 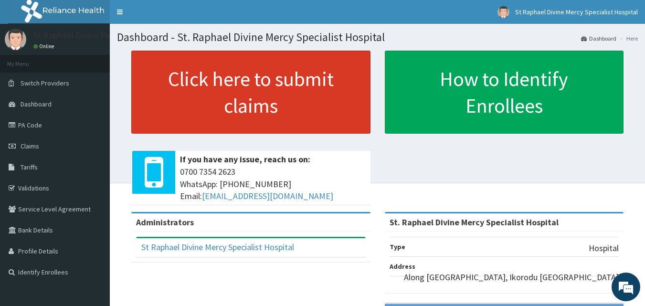 What do you see at coordinates (114, 35) in the screenshot?
I see `p: St Raphael Divine Mercy Specialist Hospital` at bounding box center [114, 35].